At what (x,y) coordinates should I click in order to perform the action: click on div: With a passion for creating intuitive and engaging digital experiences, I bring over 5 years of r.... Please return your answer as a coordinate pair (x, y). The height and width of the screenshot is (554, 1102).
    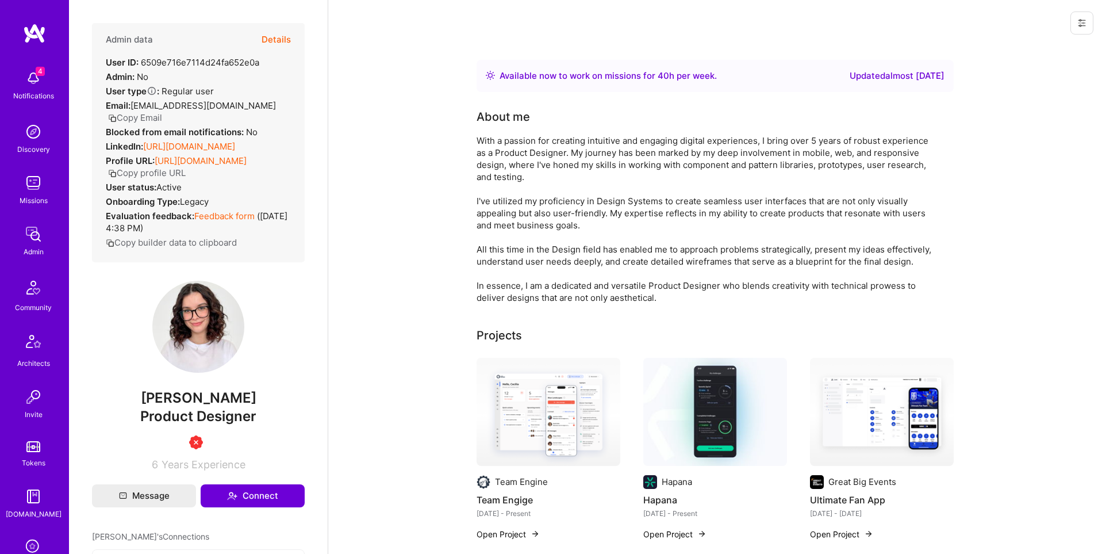
    Looking at the image, I should click on (707, 219).